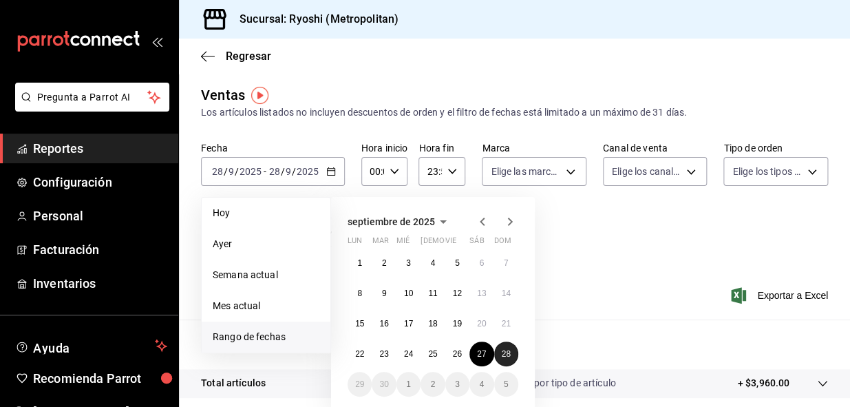 The height and width of the screenshot is (407, 850). I want to click on button: 25 de septiembre de 2025, so click(432, 354).